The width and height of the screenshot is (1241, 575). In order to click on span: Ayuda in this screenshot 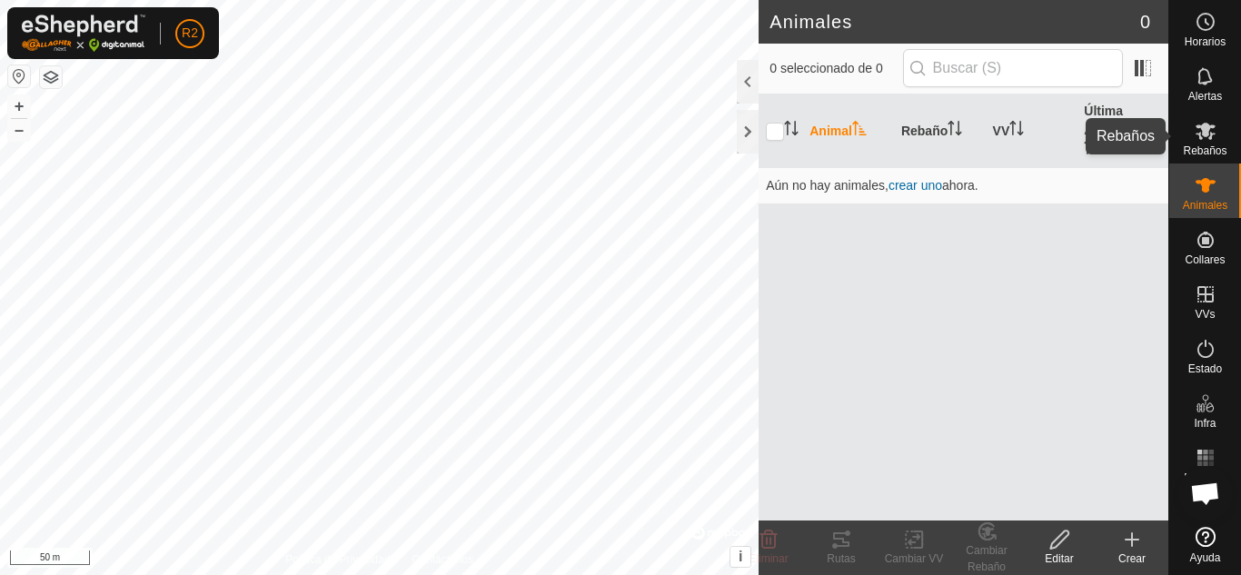, I will do `click(1206, 558)`.